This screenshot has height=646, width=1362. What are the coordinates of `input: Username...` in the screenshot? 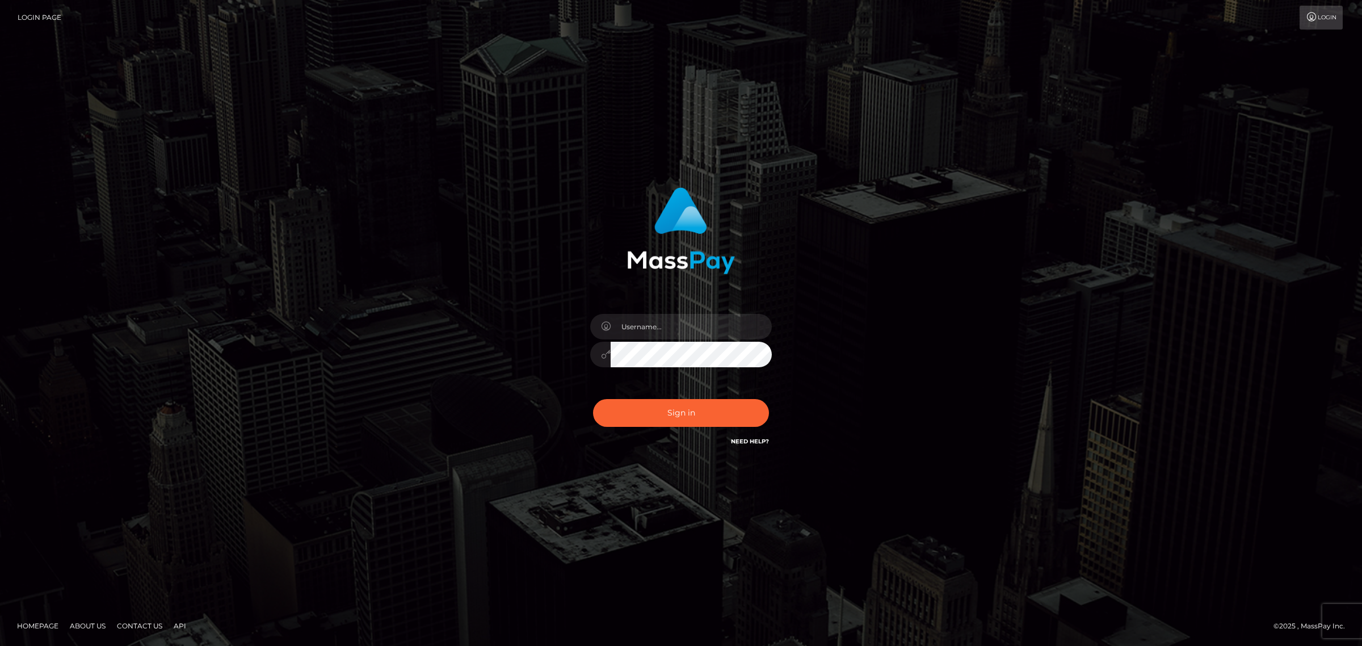 It's located at (691, 326).